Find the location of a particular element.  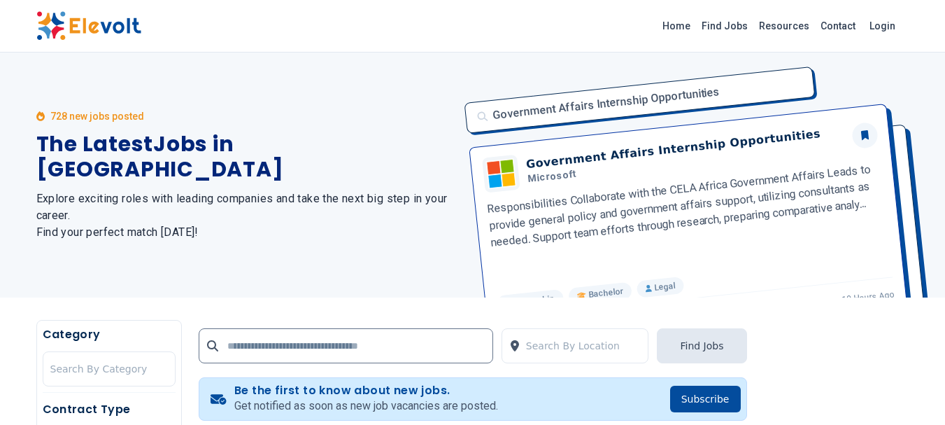

a: Home is located at coordinates (677, 26).